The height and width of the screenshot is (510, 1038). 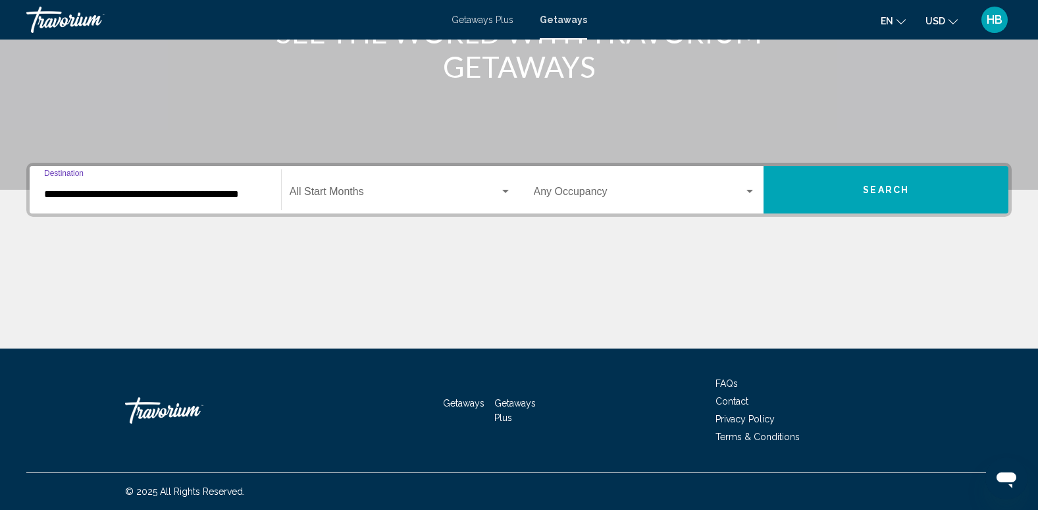 I want to click on h1: SEE THE WORLD WITH TRAVORIUM GETAWAYS, so click(x=520, y=49).